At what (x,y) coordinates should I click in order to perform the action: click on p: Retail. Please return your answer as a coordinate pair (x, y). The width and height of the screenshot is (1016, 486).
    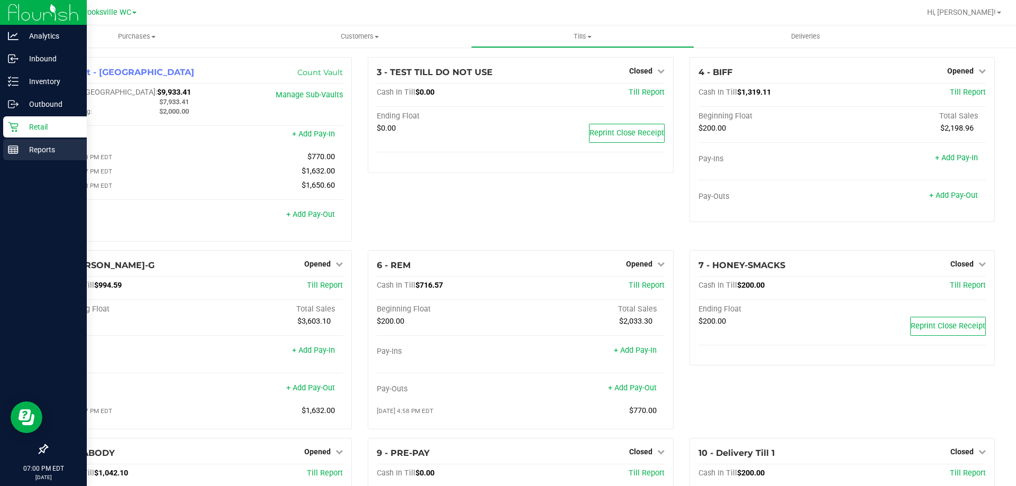
    Looking at the image, I should click on (50, 127).